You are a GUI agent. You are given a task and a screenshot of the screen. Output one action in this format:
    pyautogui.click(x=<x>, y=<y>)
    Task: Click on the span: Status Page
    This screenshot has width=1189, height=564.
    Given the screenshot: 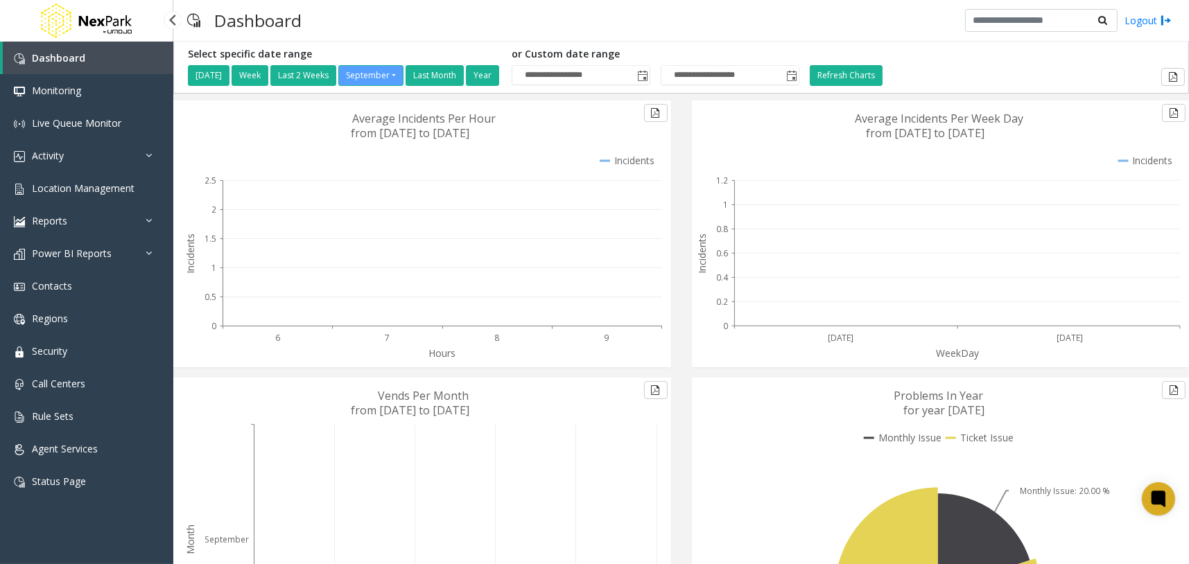 What is the action you would take?
    pyautogui.click(x=59, y=481)
    